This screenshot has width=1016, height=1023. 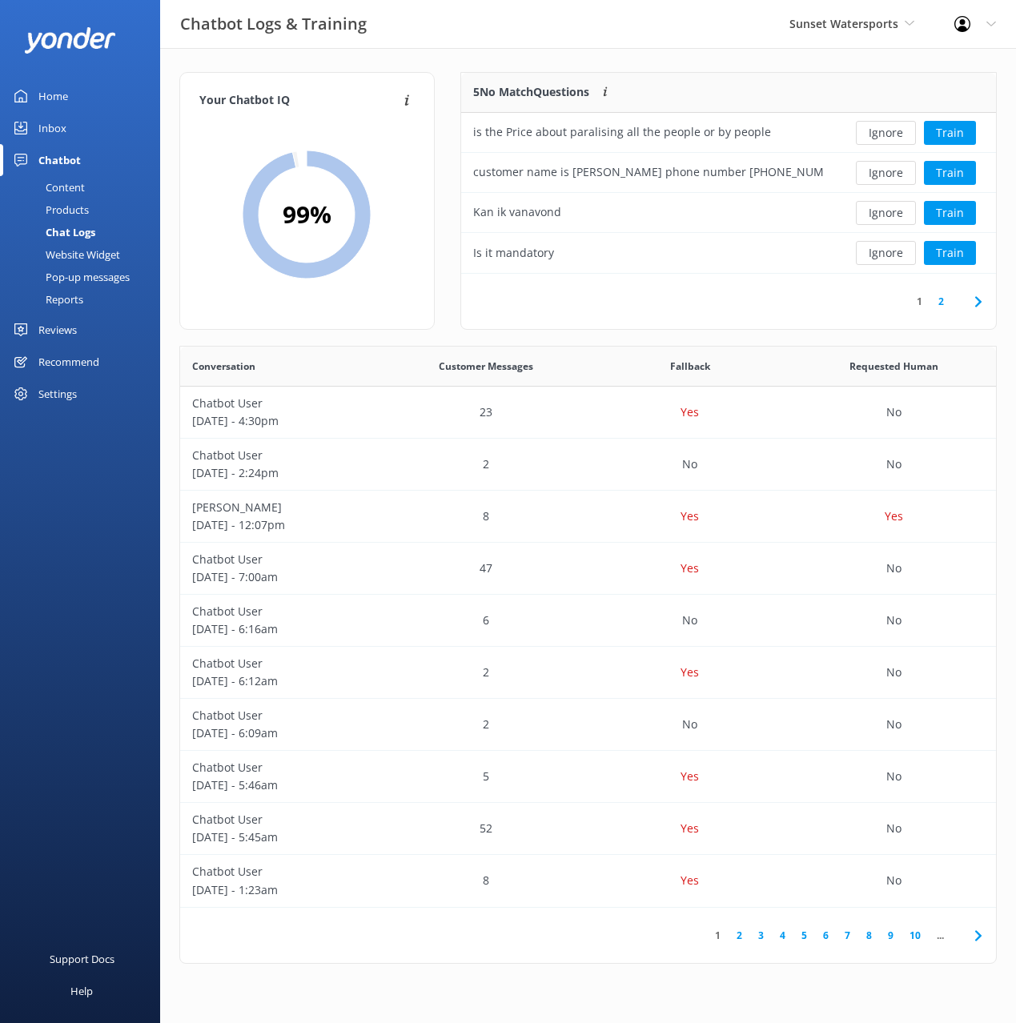 What do you see at coordinates (486, 568) in the screenshot?
I see `p: 47` at bounding box center [486, 568].